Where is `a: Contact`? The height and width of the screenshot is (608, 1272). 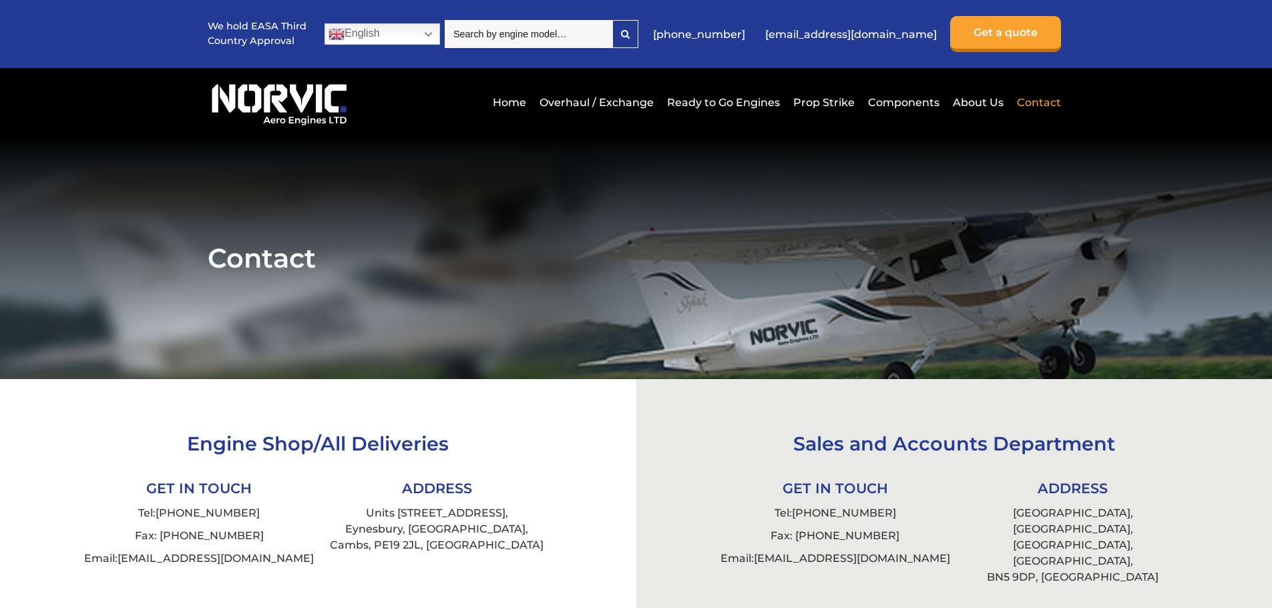 a: Contact is located at coordinates (1037, 102).